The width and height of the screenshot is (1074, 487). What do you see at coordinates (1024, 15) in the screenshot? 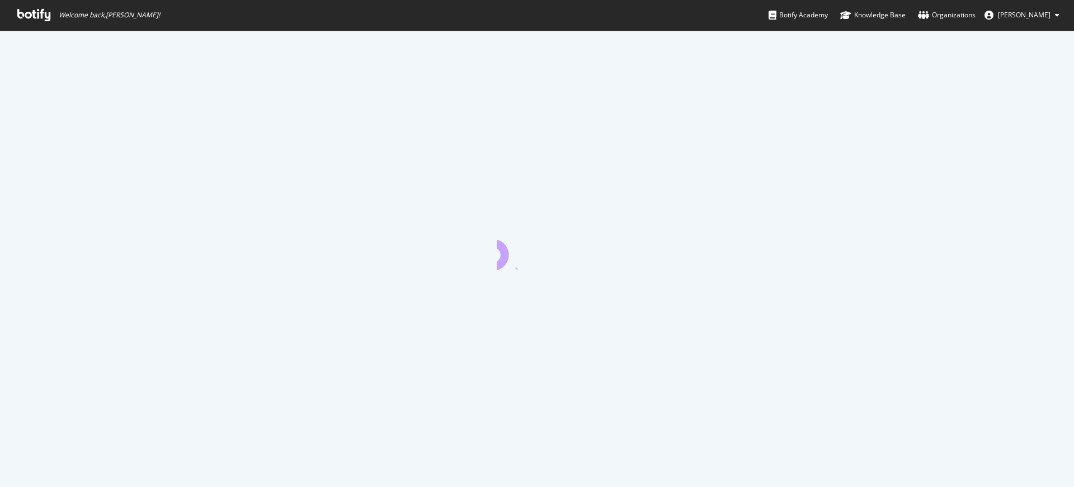
I see `span: Thibaud Collignon` at bounding box center [1024, 15].